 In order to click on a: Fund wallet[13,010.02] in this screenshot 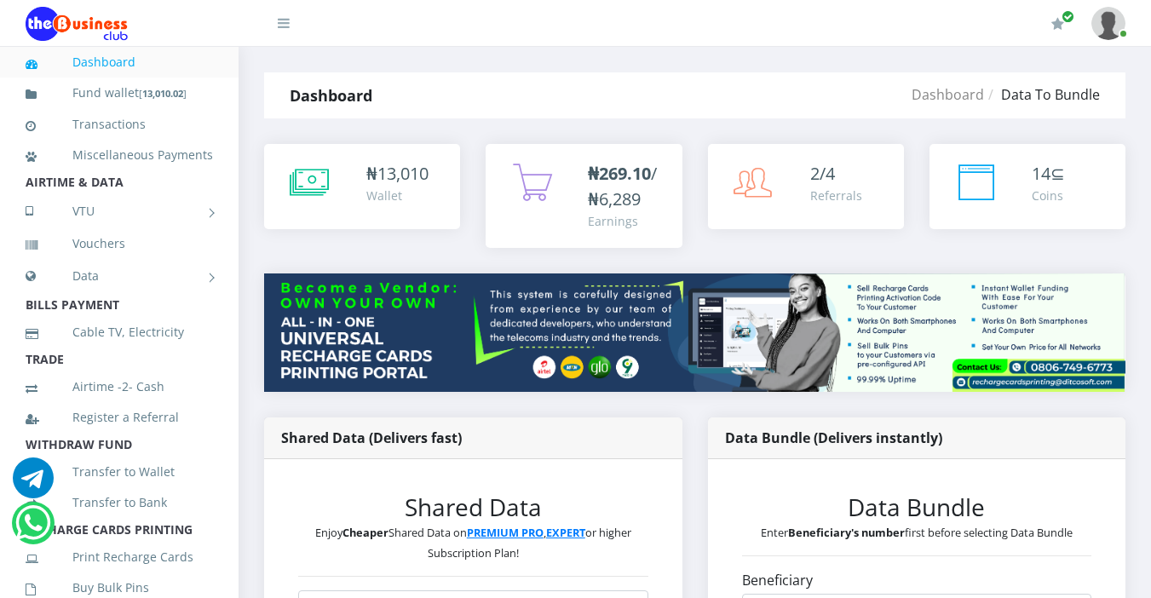, I will do `click(119, 93)`.